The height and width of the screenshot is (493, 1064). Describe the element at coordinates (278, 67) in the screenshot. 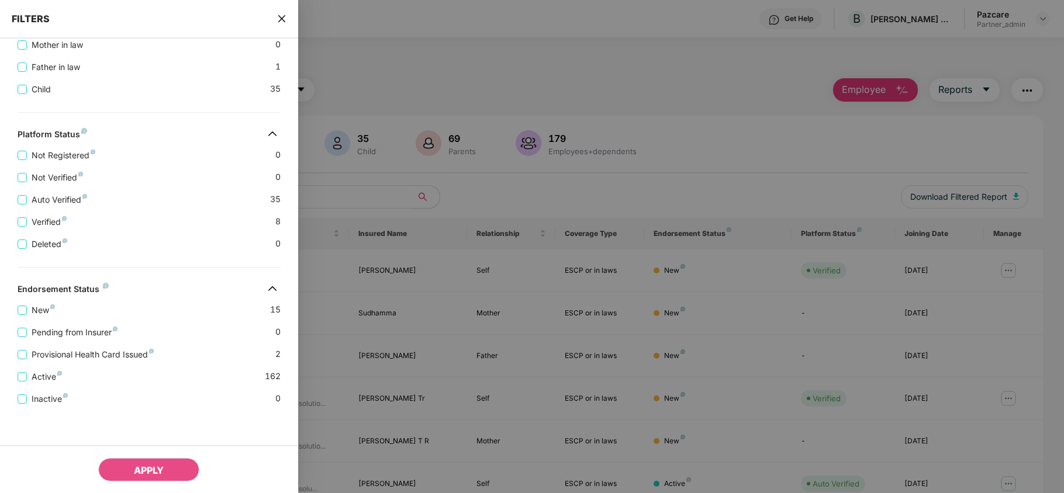

I see `span: 1` at that location.